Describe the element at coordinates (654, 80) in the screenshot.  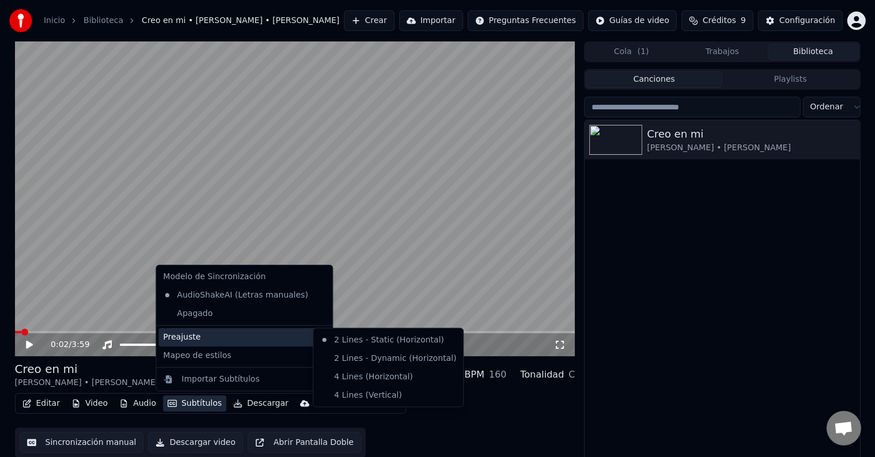
I see `button: Canciones` at that location.